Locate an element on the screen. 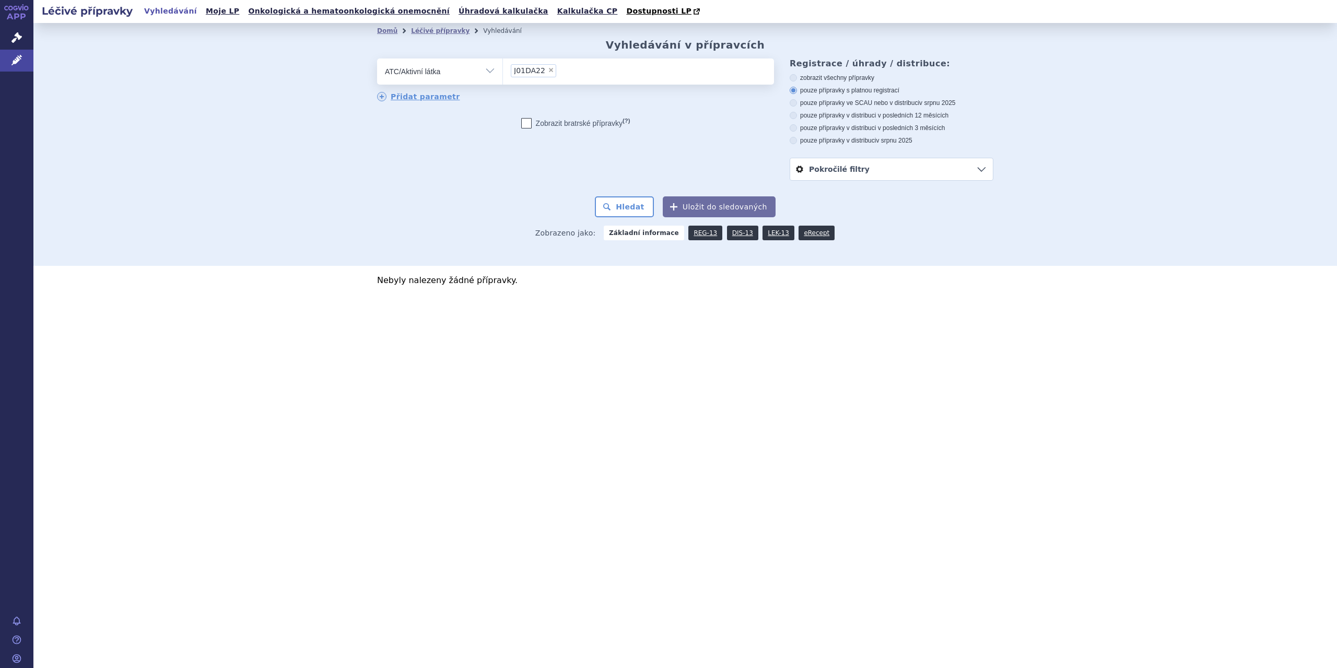  a: DIS-13 is located at coordinates (743, 233).